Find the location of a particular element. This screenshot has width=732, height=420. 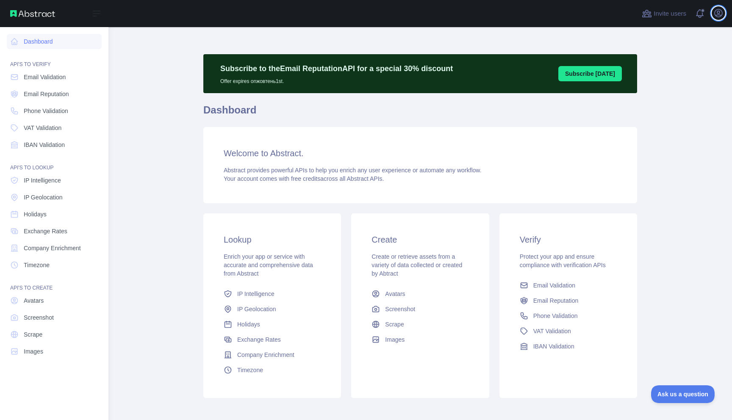

h1: Dashboard is located at coordinates (420, 114).